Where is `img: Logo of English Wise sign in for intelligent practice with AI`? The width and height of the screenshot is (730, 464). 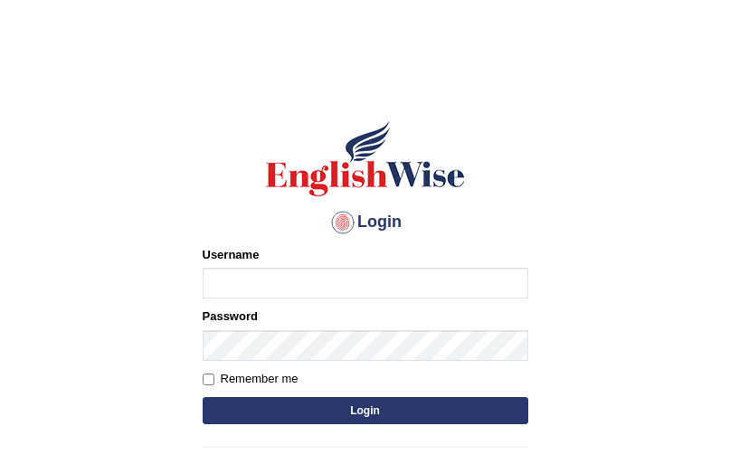
img: Logo of English Wise sign in for intelligent practice with AI is located at coordinates (366, 158).